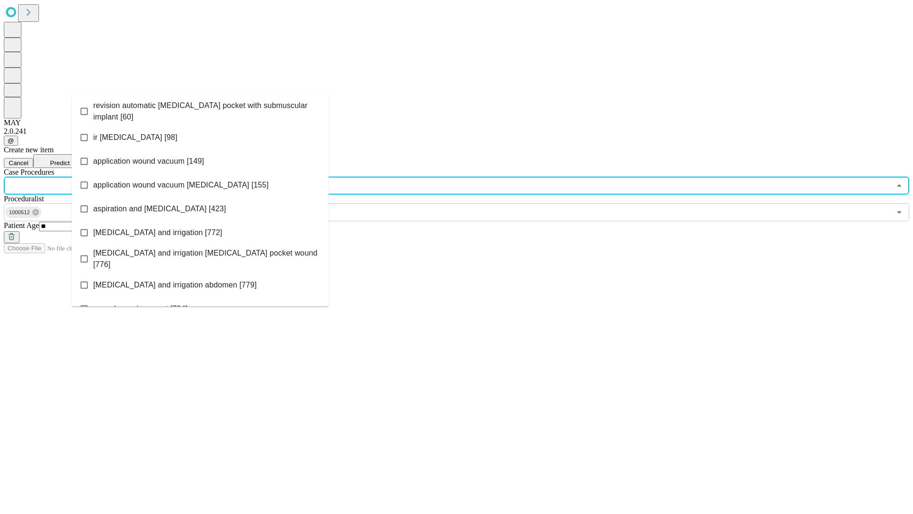 Image resolution: width=913 pixels, height=514 pixels. Describe the element at coordinates (19, 163) in the screenshot. I see `button: Cancel` at that location.